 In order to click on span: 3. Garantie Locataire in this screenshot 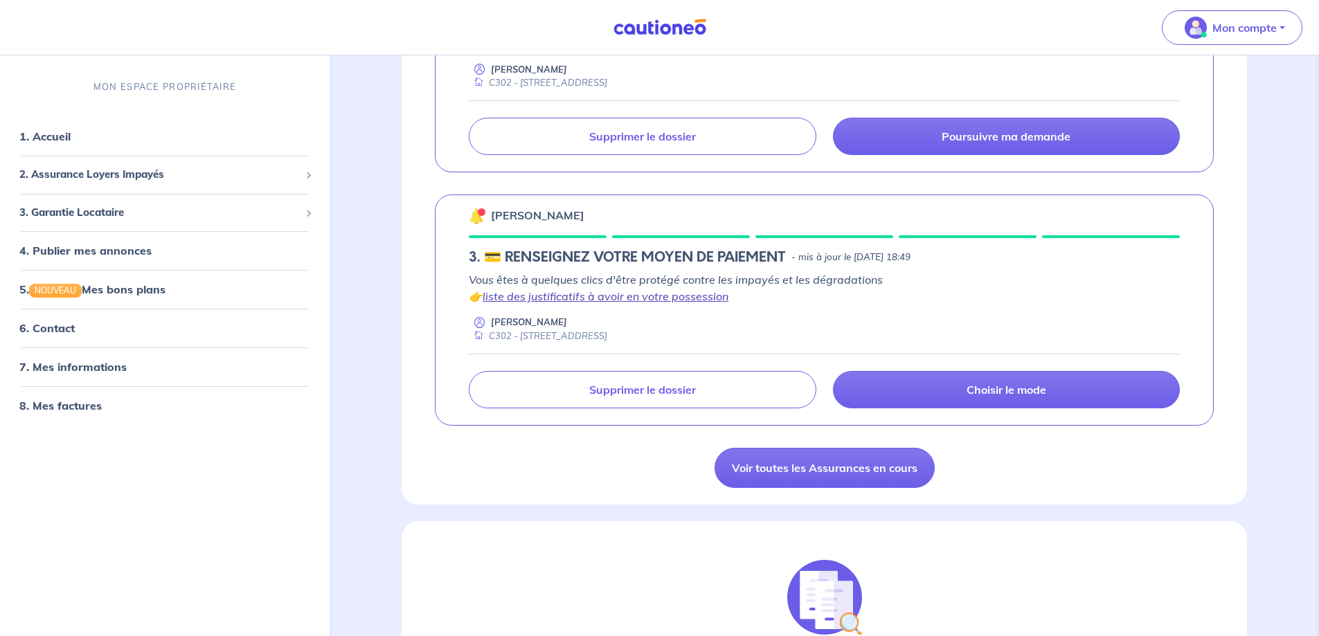, I will do `click(159, 213)`.